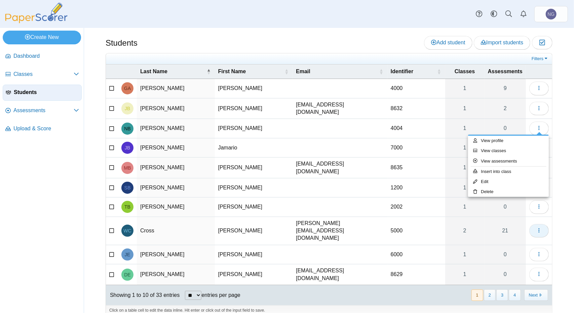  Describe the element at coordinates (127, 88) in the screenshot. I see `span: Greg Appleby` at that location.